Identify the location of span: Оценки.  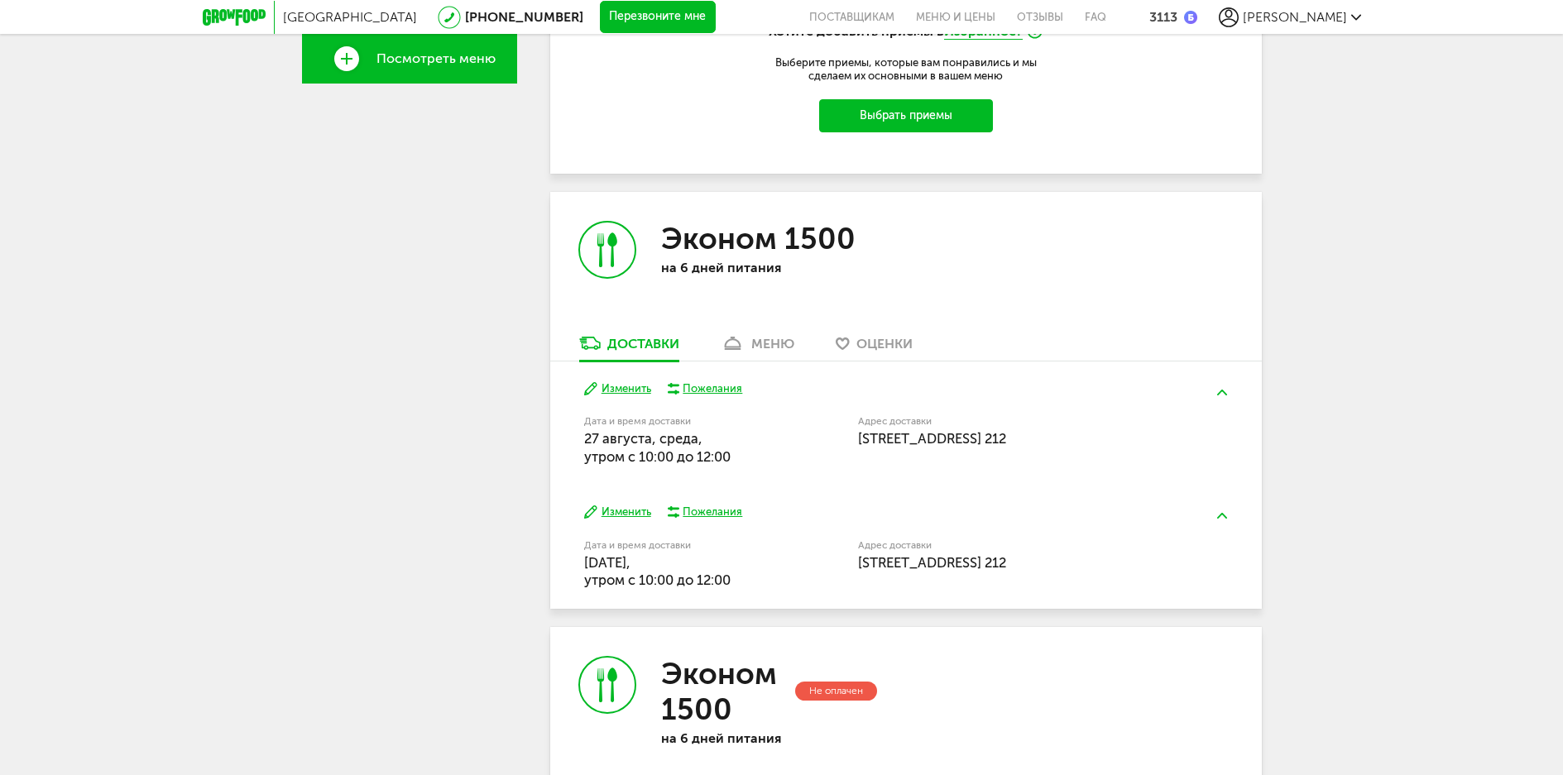
(885, 343).